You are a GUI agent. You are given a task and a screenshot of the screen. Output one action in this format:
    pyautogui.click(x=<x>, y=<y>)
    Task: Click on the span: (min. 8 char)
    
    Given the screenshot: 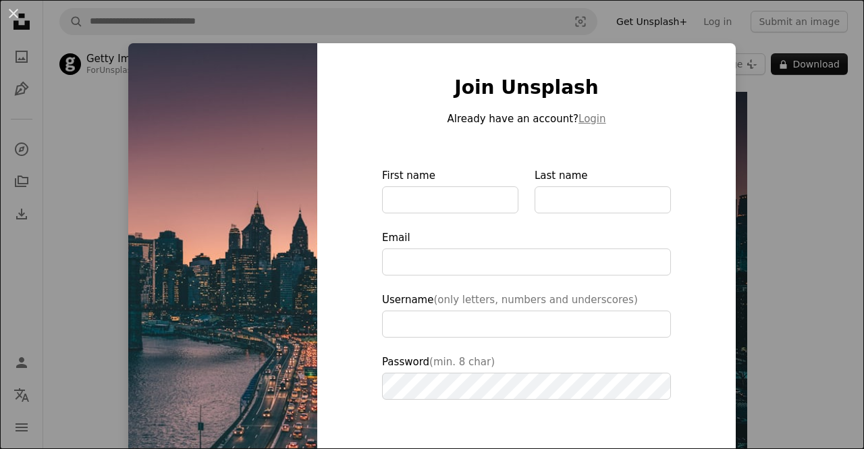 What is the action you would take?
    pyautogui.click(x=462, y=362)
    